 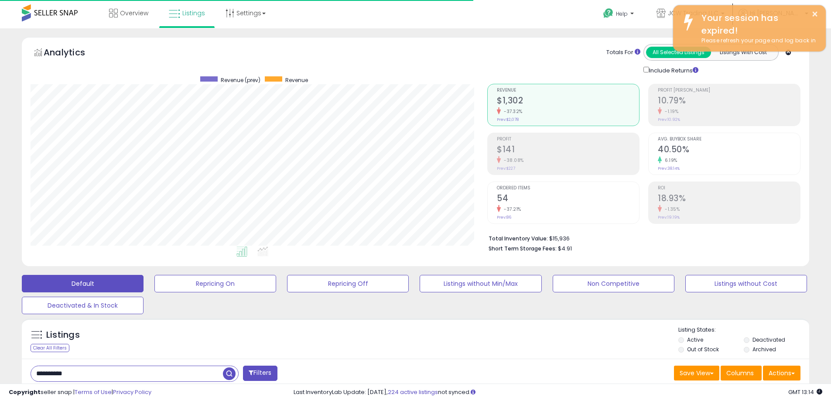 I want to click on h2: 40.50%, so click(x=729, y=150).